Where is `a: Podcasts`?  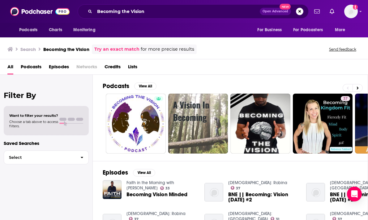 a: Podcasts is located at coordinates (31, 68).